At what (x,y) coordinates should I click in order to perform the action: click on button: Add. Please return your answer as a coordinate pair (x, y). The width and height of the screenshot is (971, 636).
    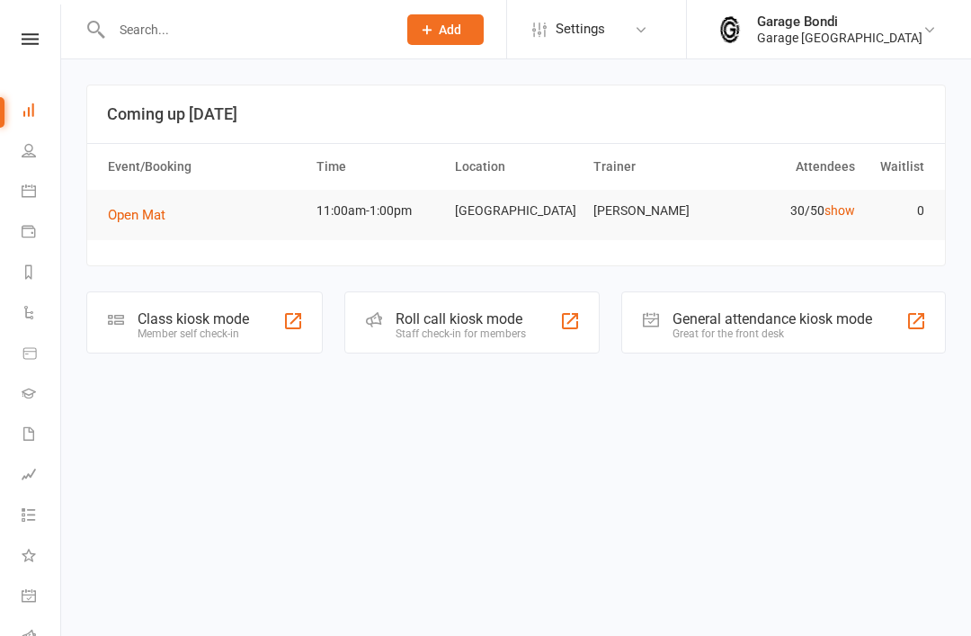
    Looking at the image, I should click on (445, 30).